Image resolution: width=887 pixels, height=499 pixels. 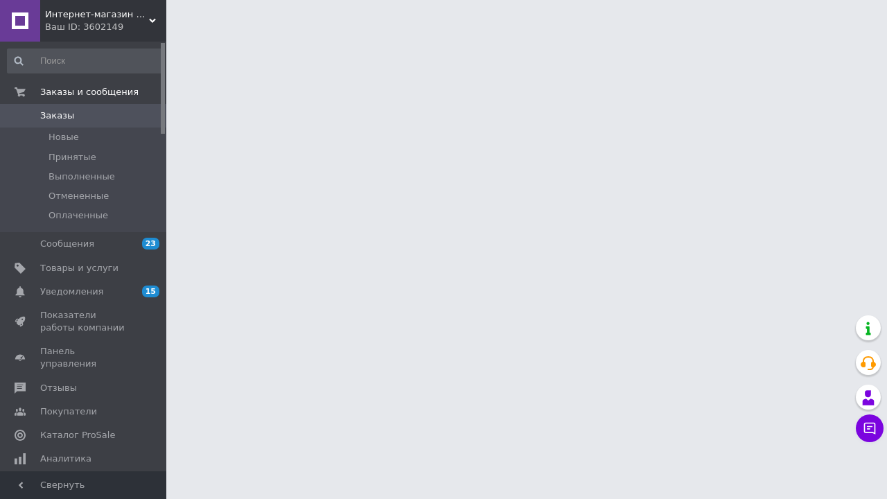 What do you see at coordinates (69, 412) in the screenshot?
I see `span: Покупатели` at bounding box center [69, 412].